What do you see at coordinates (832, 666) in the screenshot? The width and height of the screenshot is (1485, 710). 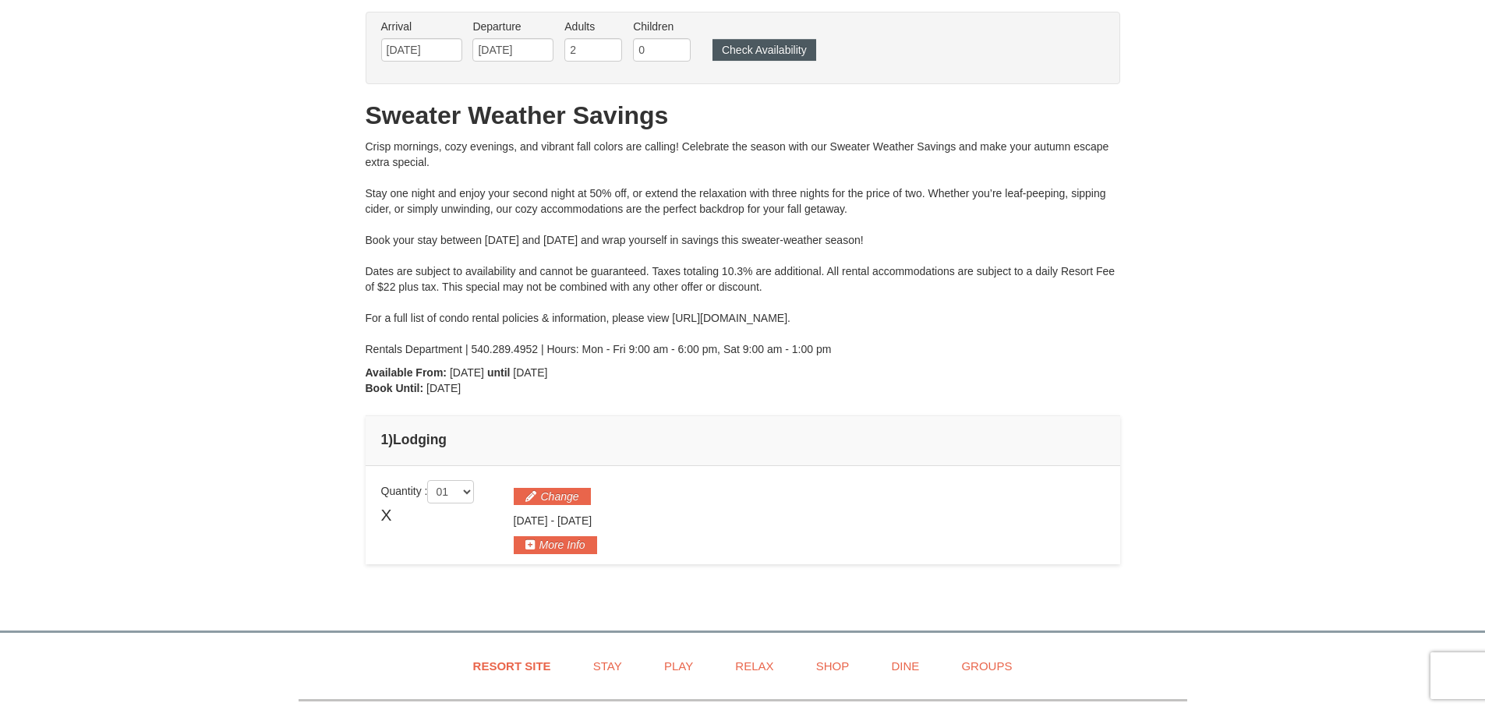 I see `a: Shop` at bounding box center [832, 666].